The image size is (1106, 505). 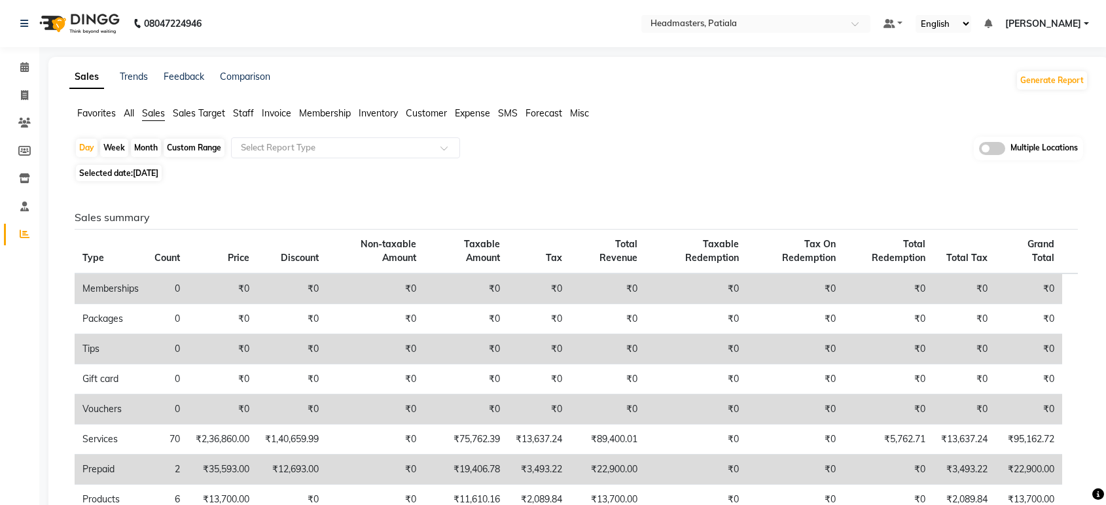 What do you see at coordinates (111, 410) in the screenshot?
I see `td: Vouchers` at bounding box center [111, 410].